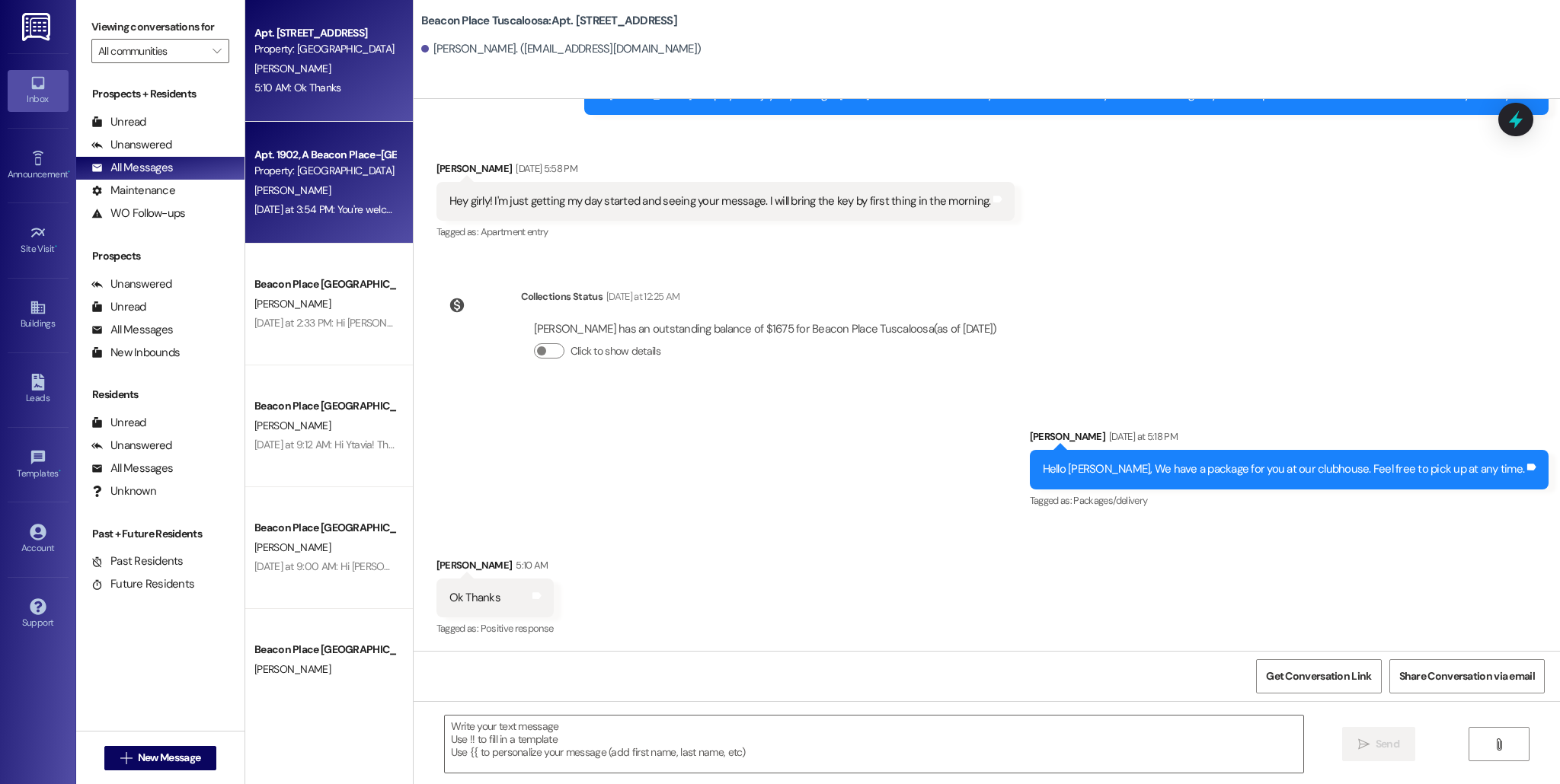  I want to click on div: Future Residents, so click(143, 584).